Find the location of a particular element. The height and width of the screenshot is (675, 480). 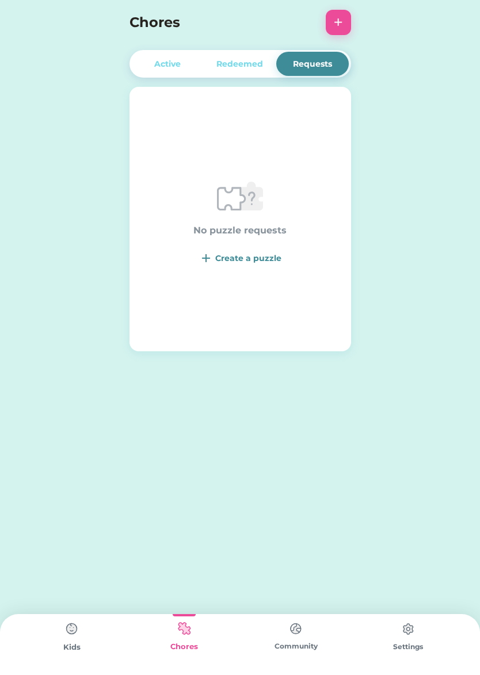

img: add%201.svg is located at coordinates (206, 258).